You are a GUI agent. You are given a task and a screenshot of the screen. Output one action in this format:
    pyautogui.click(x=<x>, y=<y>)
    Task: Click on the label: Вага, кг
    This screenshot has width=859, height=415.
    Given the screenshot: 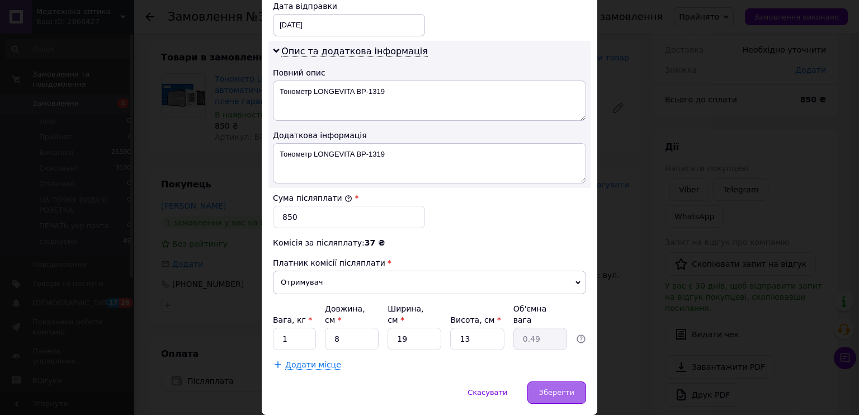 What is the action you would take?
    pyautogui.click(x=293, y=320)
    